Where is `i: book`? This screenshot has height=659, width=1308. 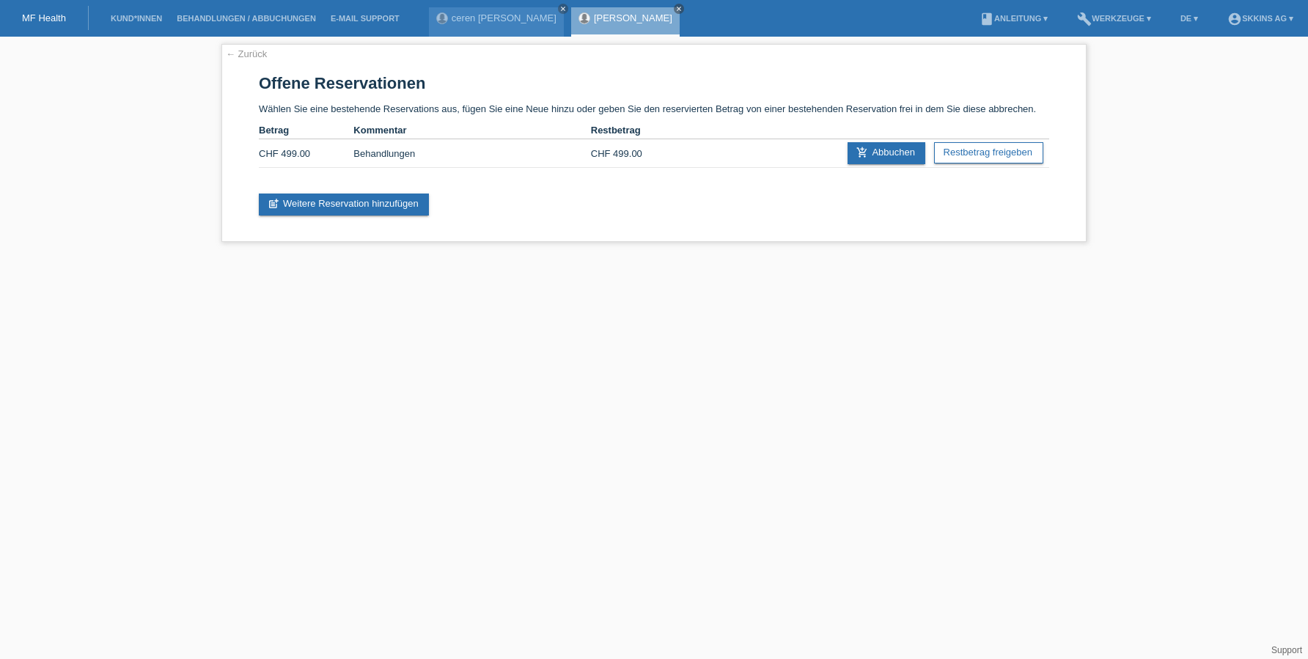
i: book is located at coordinates (987, 19).